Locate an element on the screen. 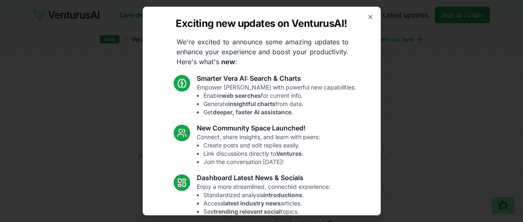 Image resolution: width=523 pixels, height=222 pixels. h3: Smarter Vera AI: Search & Charts is located at coordinates (276, 78).